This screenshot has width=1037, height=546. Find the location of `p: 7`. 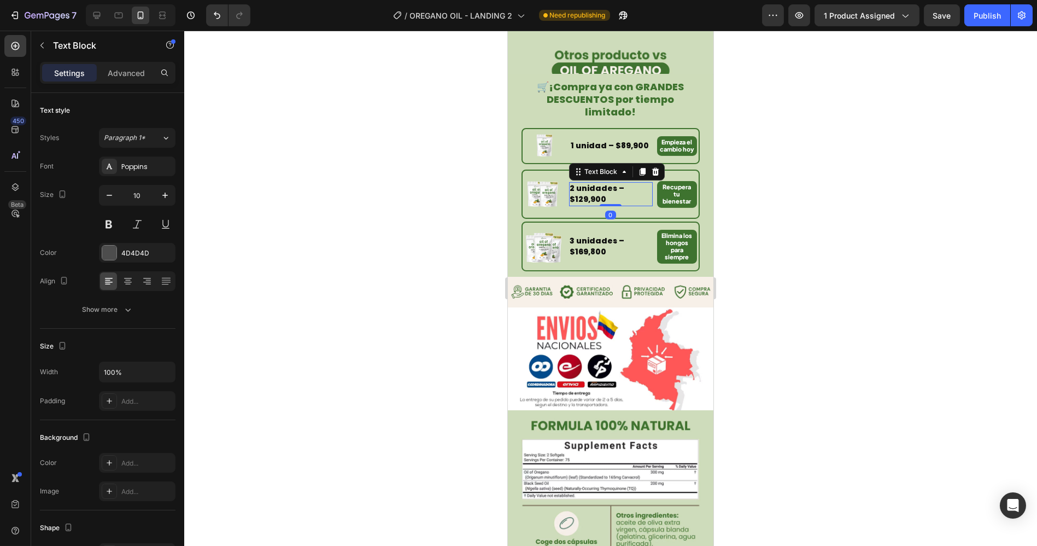

p: 7 is located at coordinates (74, 15).